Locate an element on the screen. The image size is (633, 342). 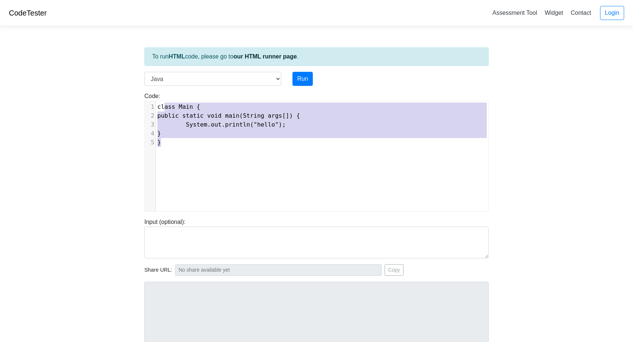
button: Run is located at coordinates (303, 79).